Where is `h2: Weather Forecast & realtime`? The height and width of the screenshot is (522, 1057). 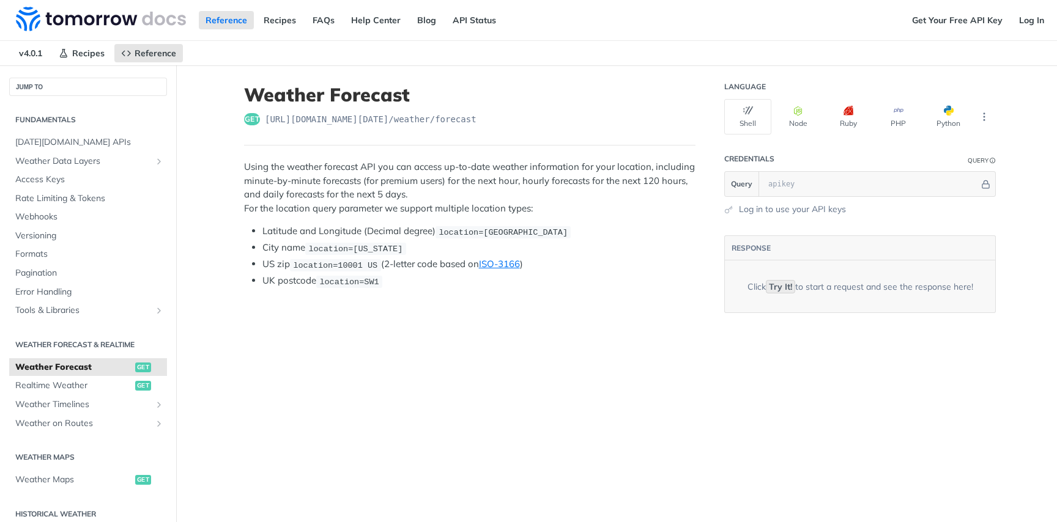 h2: Weather Forecast & realtime is located at coordinates (88, 345).